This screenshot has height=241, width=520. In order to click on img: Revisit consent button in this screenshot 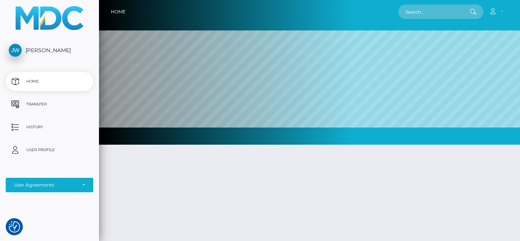, I will do `click(14, 227)`.